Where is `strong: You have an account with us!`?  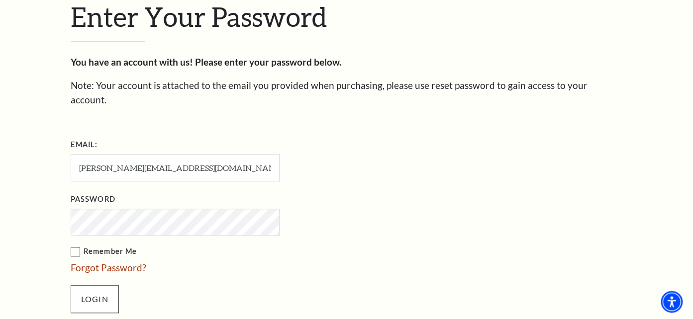
strong: You have an account with us! is located at coordinates (132, 62).